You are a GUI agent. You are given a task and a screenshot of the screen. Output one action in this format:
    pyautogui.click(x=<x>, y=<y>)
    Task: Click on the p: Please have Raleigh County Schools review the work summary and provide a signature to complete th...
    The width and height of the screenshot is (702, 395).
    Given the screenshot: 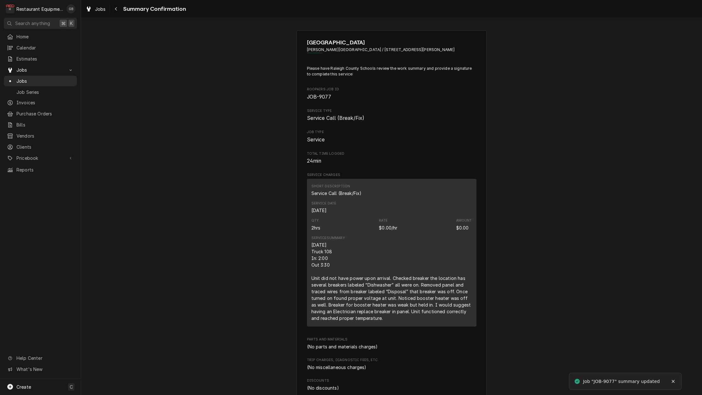 What is the action you would take?
    pyautogui.click(x=391, y=71)
    